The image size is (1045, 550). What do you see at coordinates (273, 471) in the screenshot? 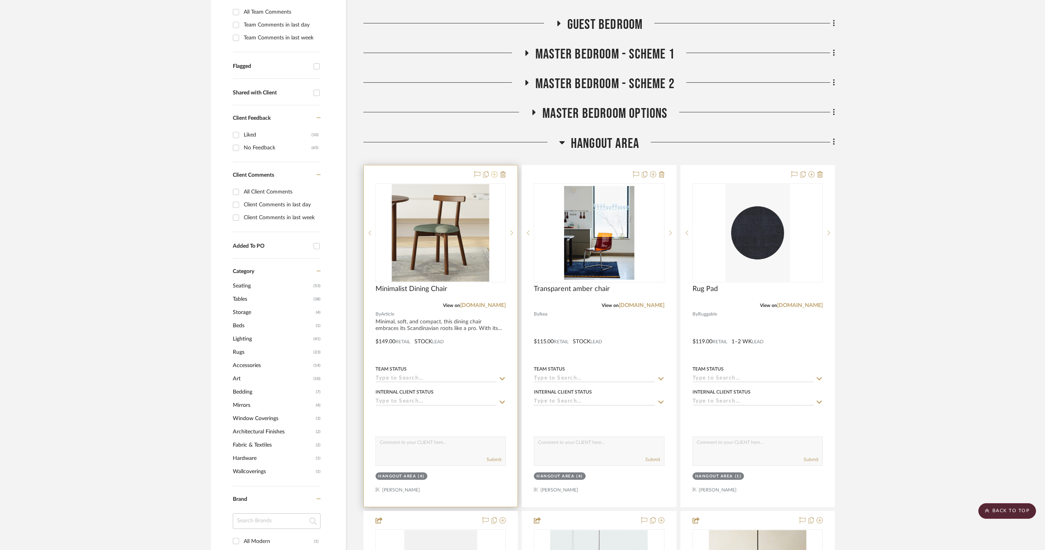
I see `span: Wallcoverings` at bounding box center [273, 471].